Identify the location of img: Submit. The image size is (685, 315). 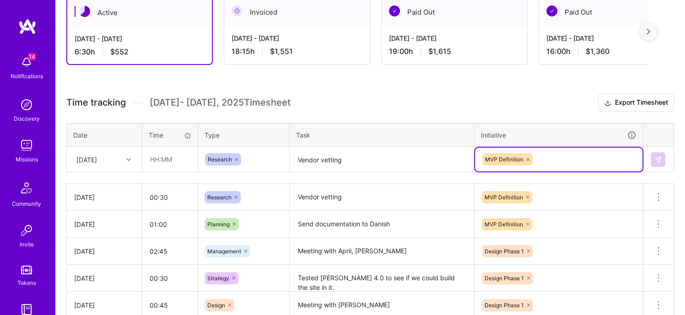
(658, 160).